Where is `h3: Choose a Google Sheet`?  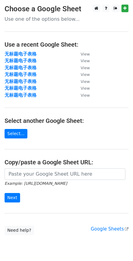
h3: Choose a Google Sheet is located at coordinates (67, 9).